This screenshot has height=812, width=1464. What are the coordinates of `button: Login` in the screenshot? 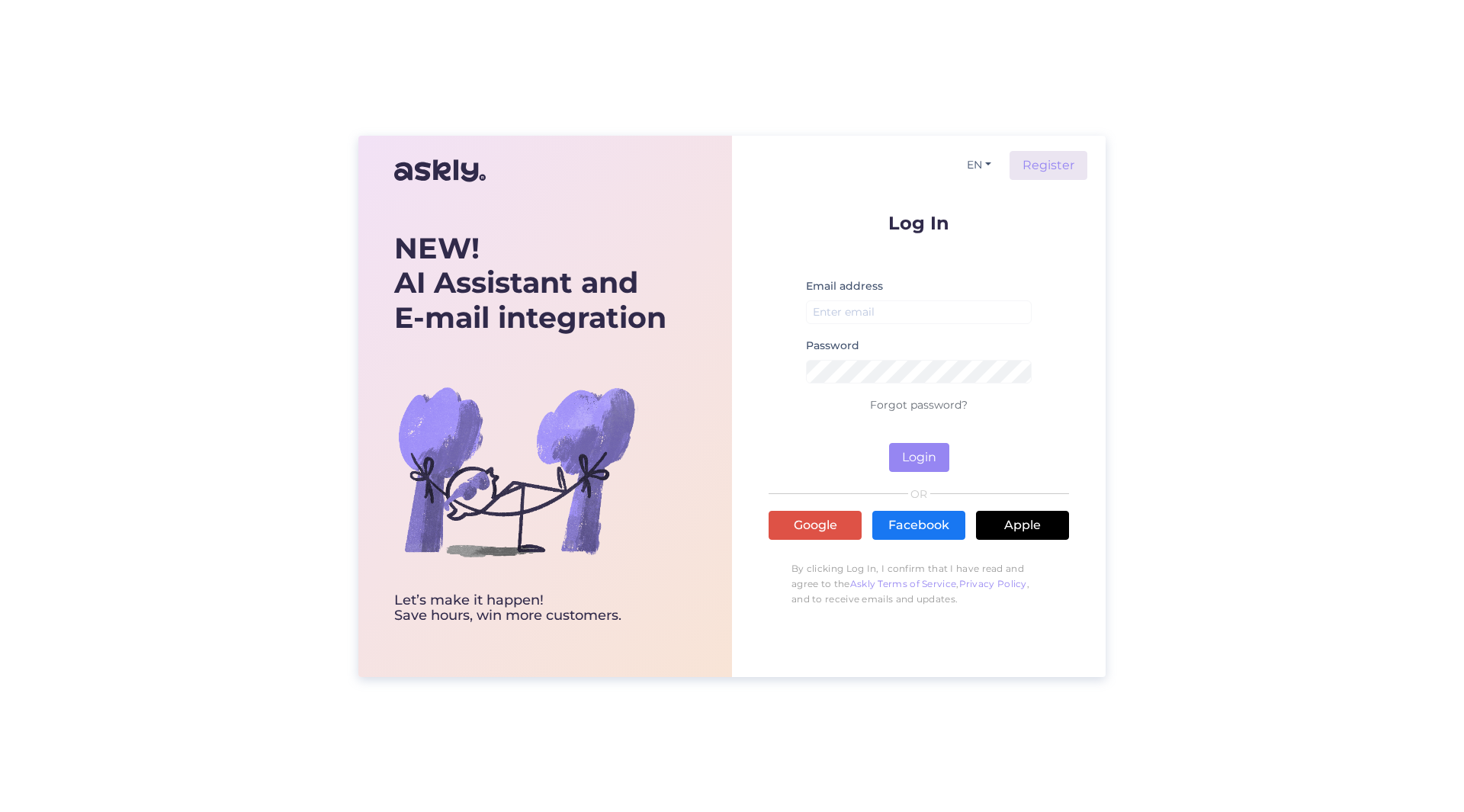 It's located at (919, 457).